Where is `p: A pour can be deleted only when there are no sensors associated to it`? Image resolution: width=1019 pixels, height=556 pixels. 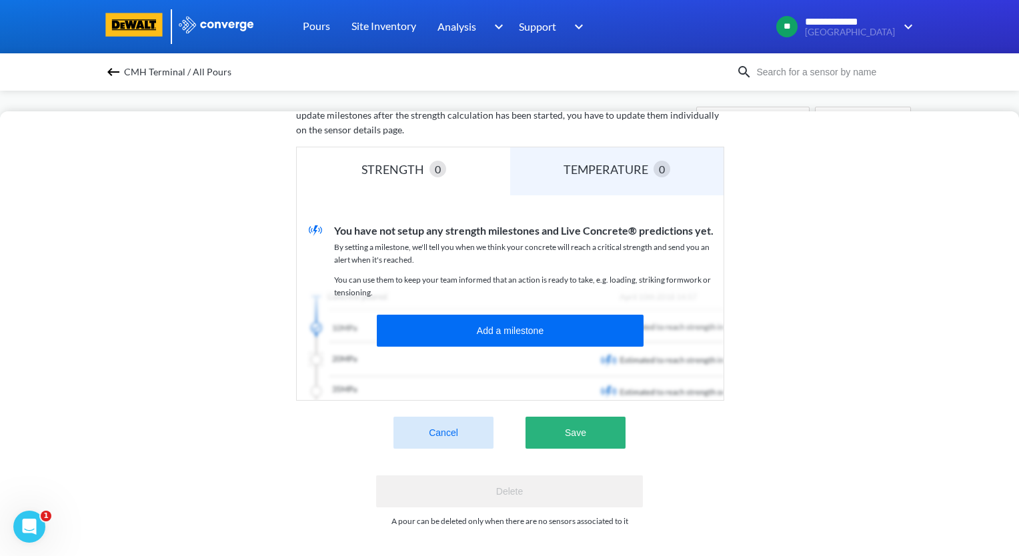
p: A pour can be deleted only when there are no sensors associated to it is located at coordinates (510, 522).